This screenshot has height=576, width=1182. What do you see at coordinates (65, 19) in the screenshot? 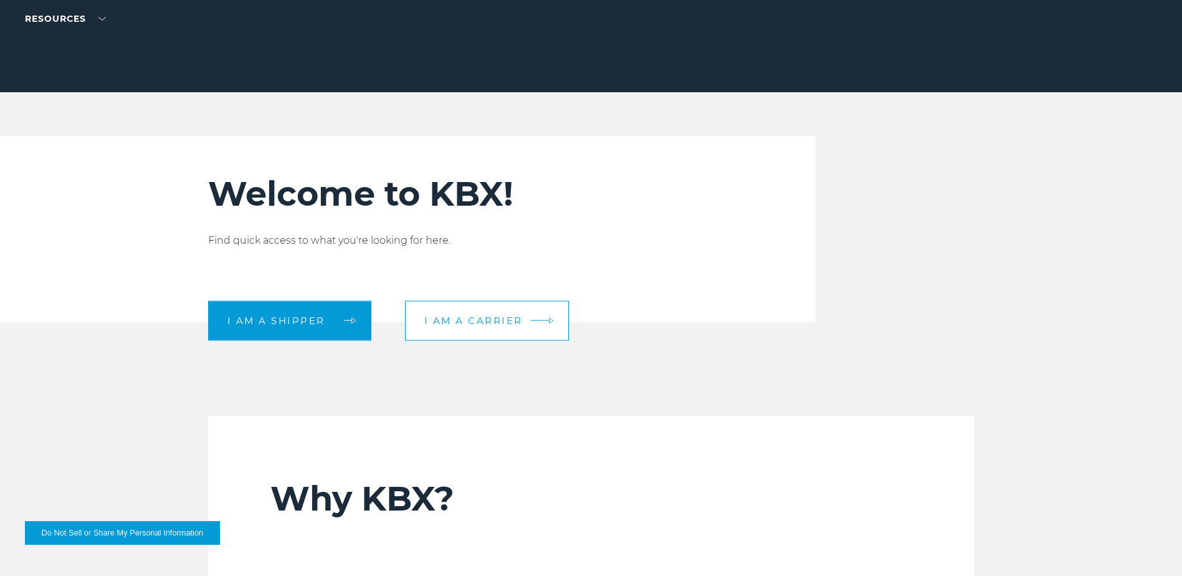
I see `a: RESOURCES` at bounding box center [65, 19].